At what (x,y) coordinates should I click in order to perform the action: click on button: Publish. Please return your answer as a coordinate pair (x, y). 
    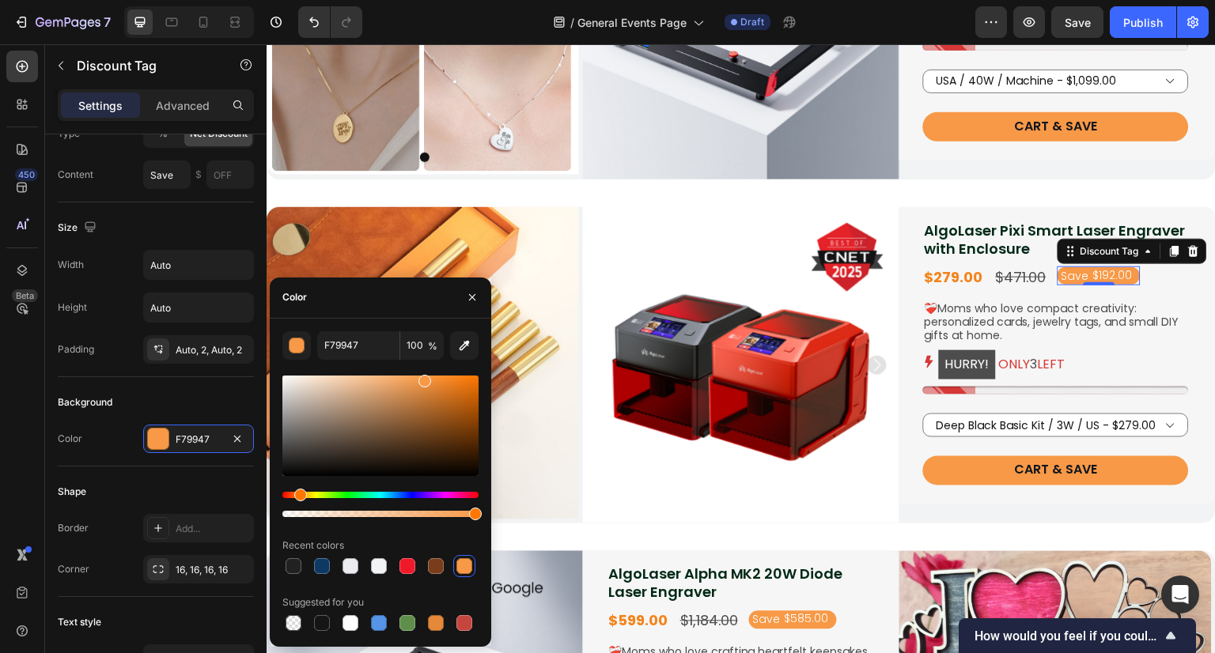
    Looking at the image, I should click on (1143, 22).